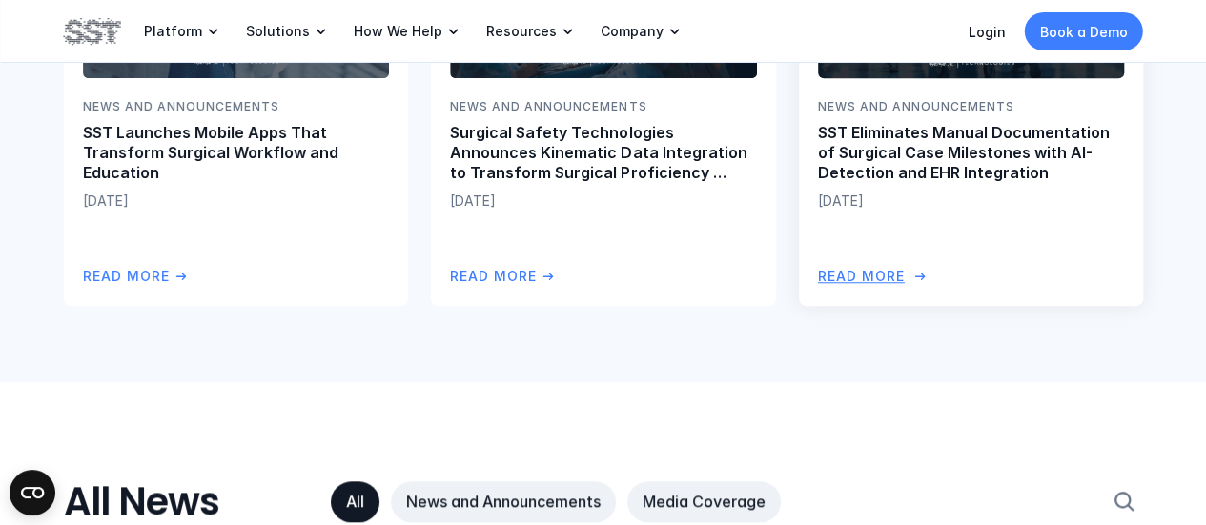 The height and width of the screenshot is (525, 1206). What do you see at coordinates (1124, 502) in the screenshot?
I see `button: Search Icon` at bounding box center [1124, 502].